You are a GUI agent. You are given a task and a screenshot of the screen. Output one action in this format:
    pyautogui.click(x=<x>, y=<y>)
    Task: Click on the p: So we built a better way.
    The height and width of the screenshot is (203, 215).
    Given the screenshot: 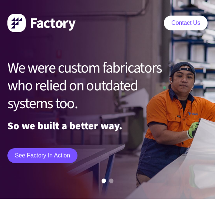 What is the action you would take?
    pyautogui.click(x=94, y=126)
    